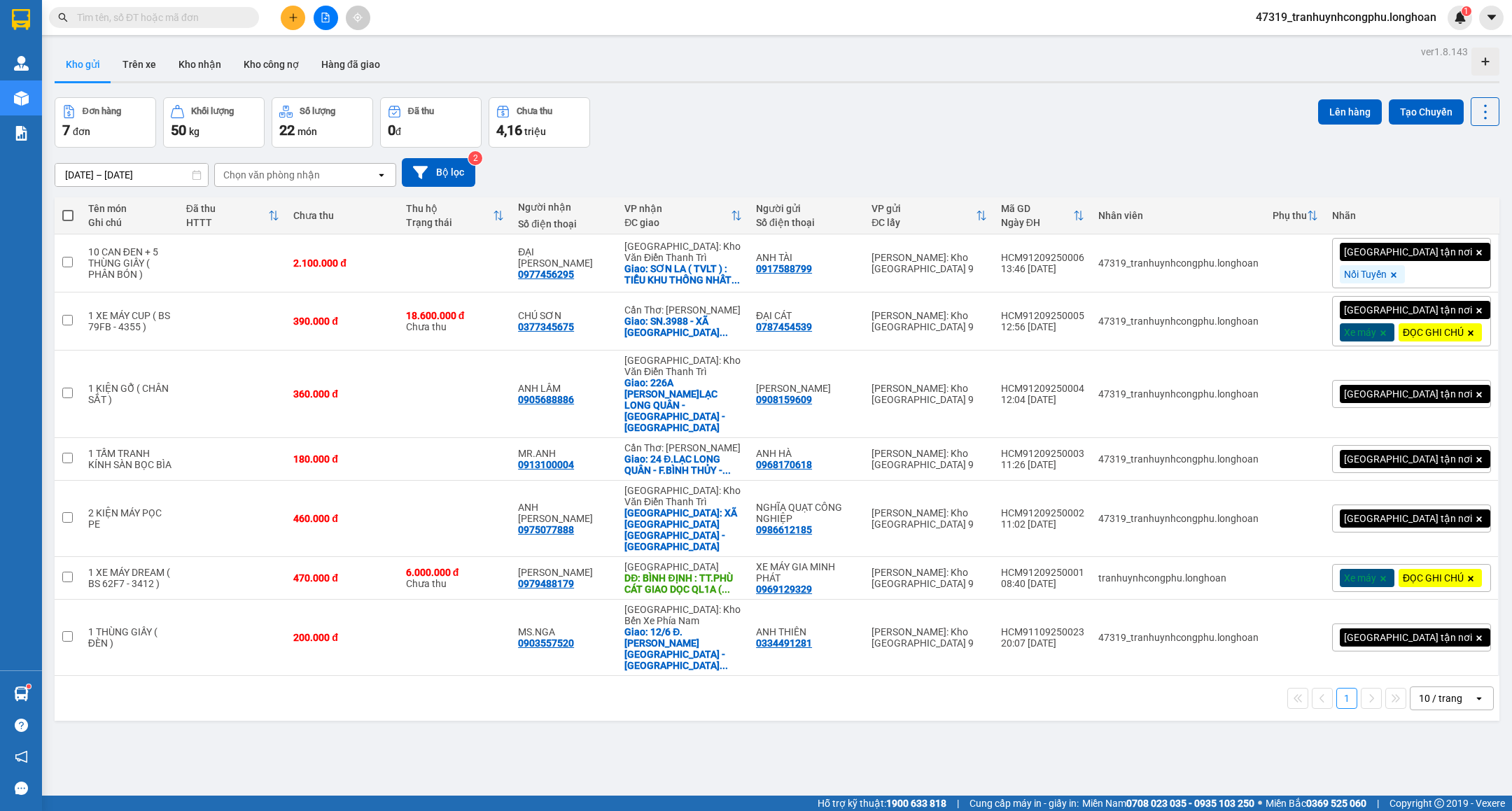 The image size is (1512, 811). I want to click on div: 47319_tranhuynhcongphu.longhoan, so click(1178, 637).